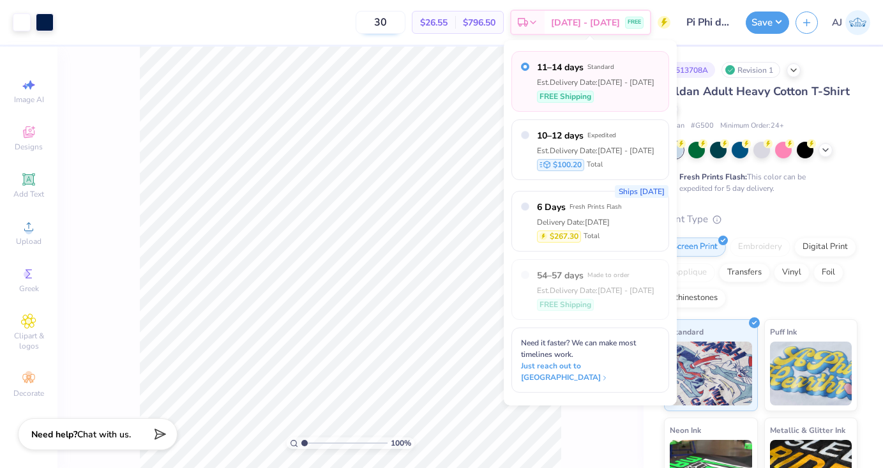 This screenshot has width=883, height=468. Describe the element at coordinates (757, 91) in the screenshot. I see `span: Gildan Adult Heavy Cotton T-Shirt` at that location.